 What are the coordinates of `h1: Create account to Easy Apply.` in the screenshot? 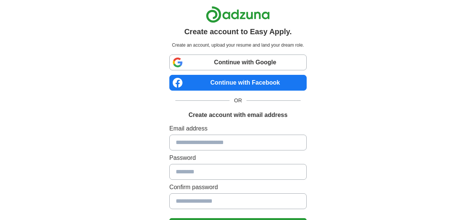 It's located at (238, 32).